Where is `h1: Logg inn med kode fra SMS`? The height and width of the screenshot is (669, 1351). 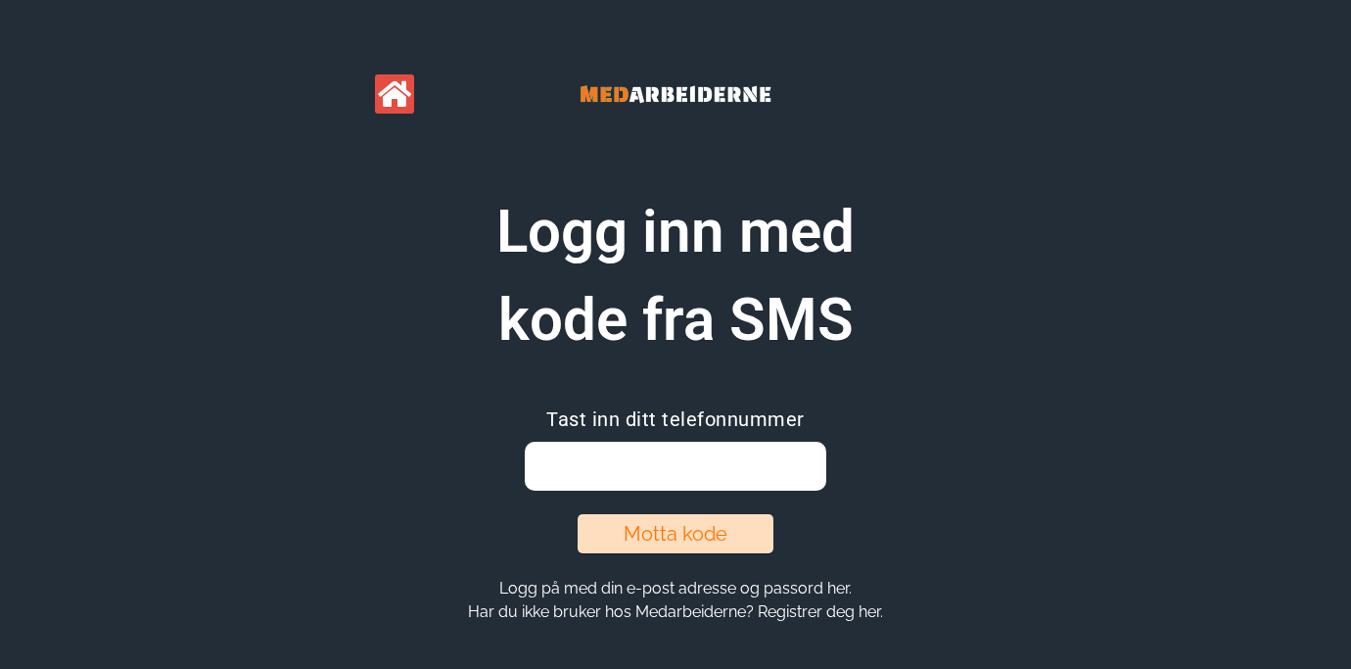
h1: Logg inn med kode fra SMS is located at coordinates (676, 276).